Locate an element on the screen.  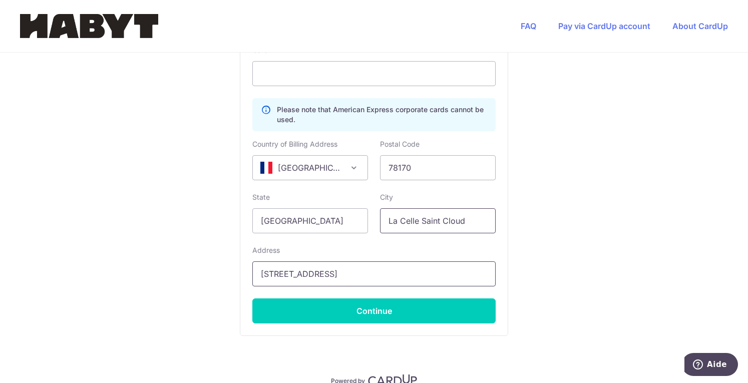
label: City is located at coordinates (386, 197).